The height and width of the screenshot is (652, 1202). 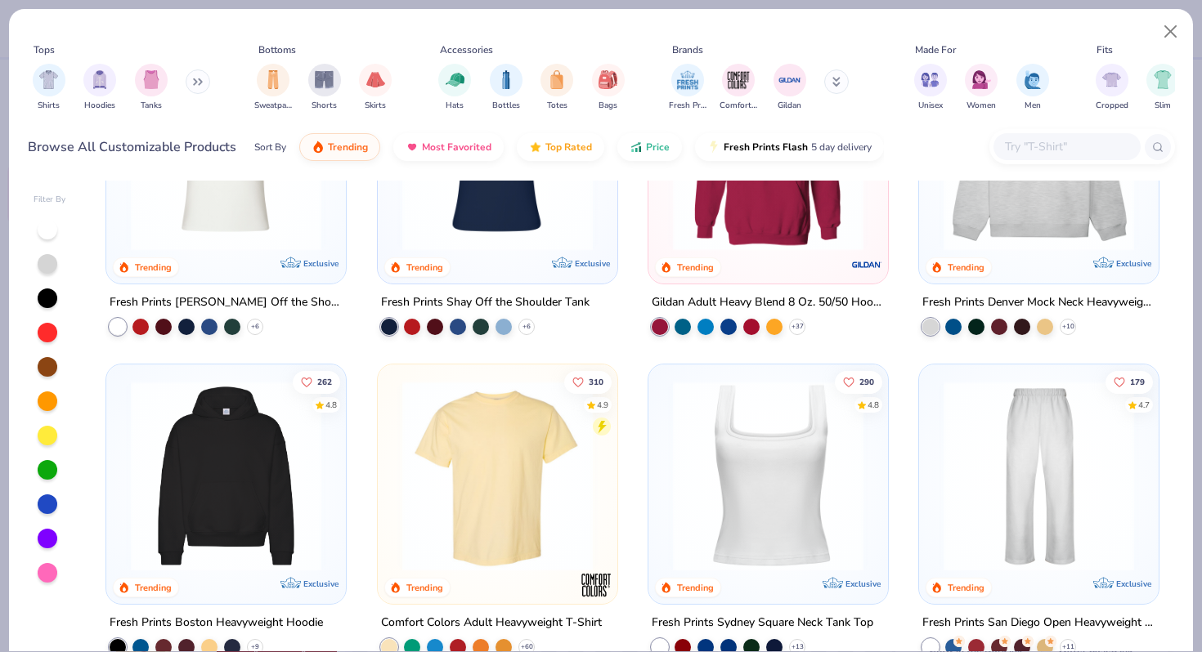 I want to click on div: Sort By, so click(x=270, y=147).